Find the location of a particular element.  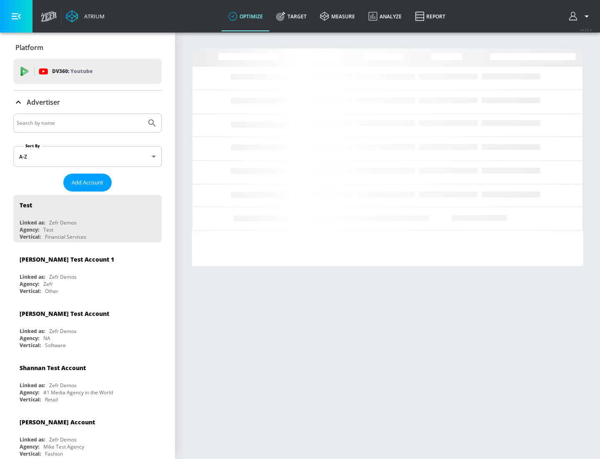

div: Platform is located at coordinates (88, 48).